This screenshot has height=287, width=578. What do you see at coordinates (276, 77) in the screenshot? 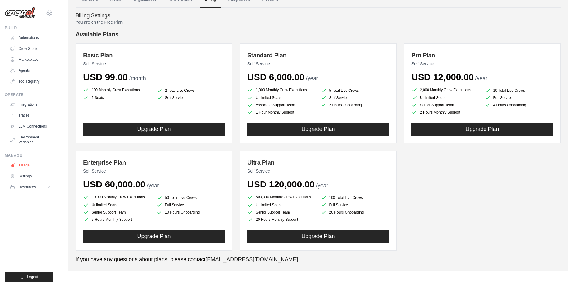
I see `span: USD 6,000.00` at bounding box center [276, 77].